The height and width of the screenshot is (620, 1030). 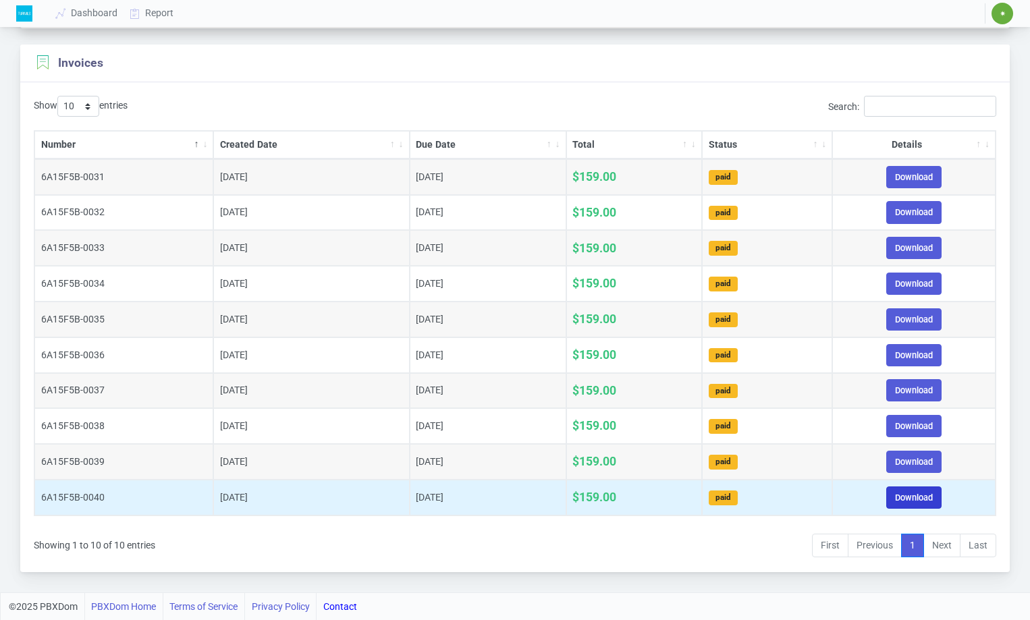 I want to click on th: Created Date: activate to sort column ascending, so click(x=311, y=145).